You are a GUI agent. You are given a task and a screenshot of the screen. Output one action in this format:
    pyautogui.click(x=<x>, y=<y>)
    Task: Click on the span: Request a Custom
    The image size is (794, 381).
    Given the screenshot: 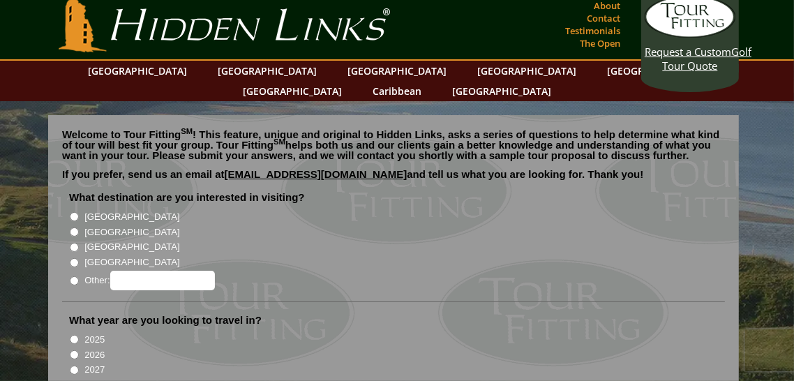 What is the action you would take?
    pyautogui.click(x=688, y=52)
    